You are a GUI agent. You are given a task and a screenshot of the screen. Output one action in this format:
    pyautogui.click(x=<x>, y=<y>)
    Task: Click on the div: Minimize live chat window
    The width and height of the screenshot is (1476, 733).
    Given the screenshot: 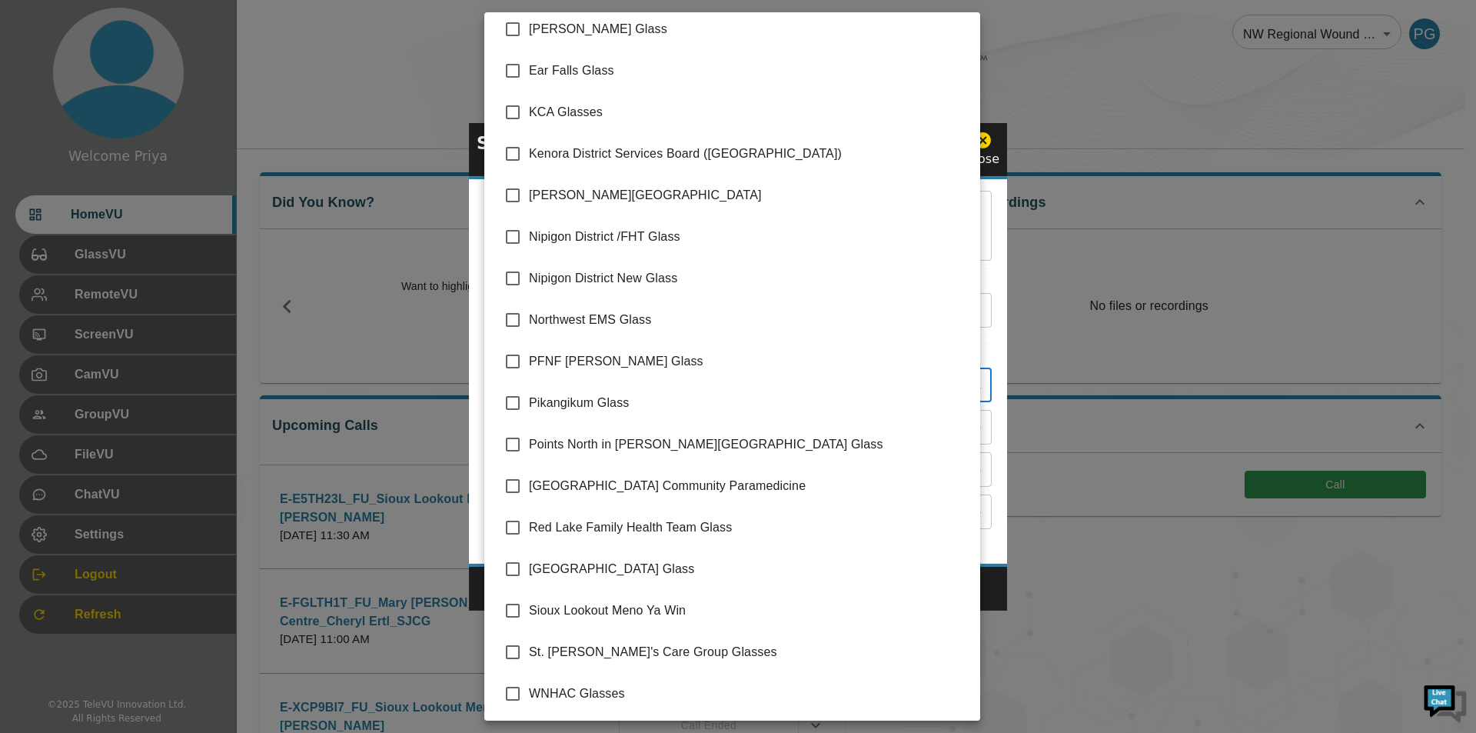 What is the action you would take?
    pyautogui.click(x=271, y=26)
    